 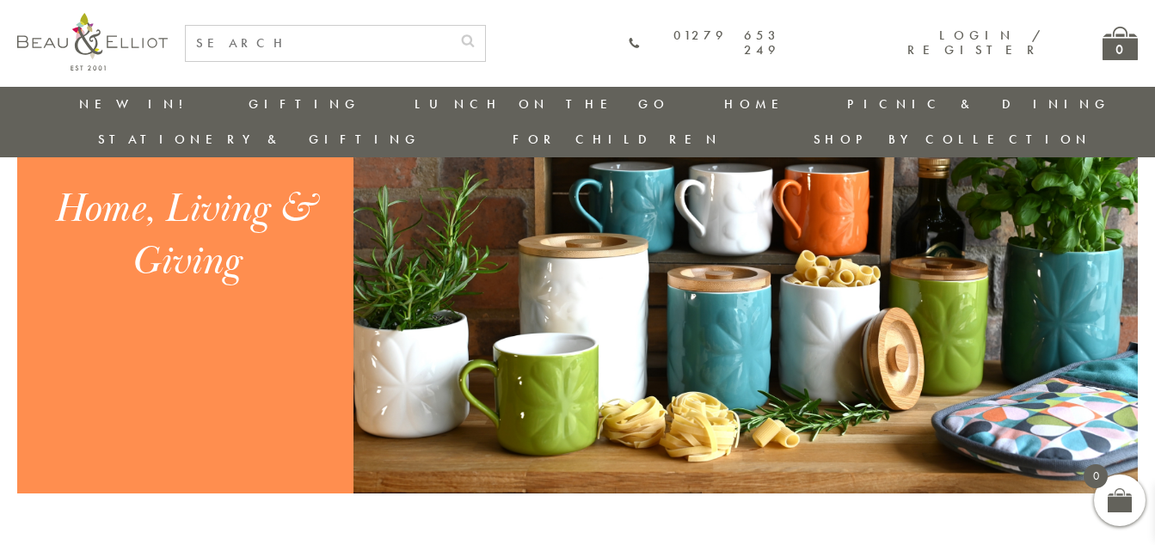 I want to click on div: Home, Living & Giving, so click(x=185, y=236).